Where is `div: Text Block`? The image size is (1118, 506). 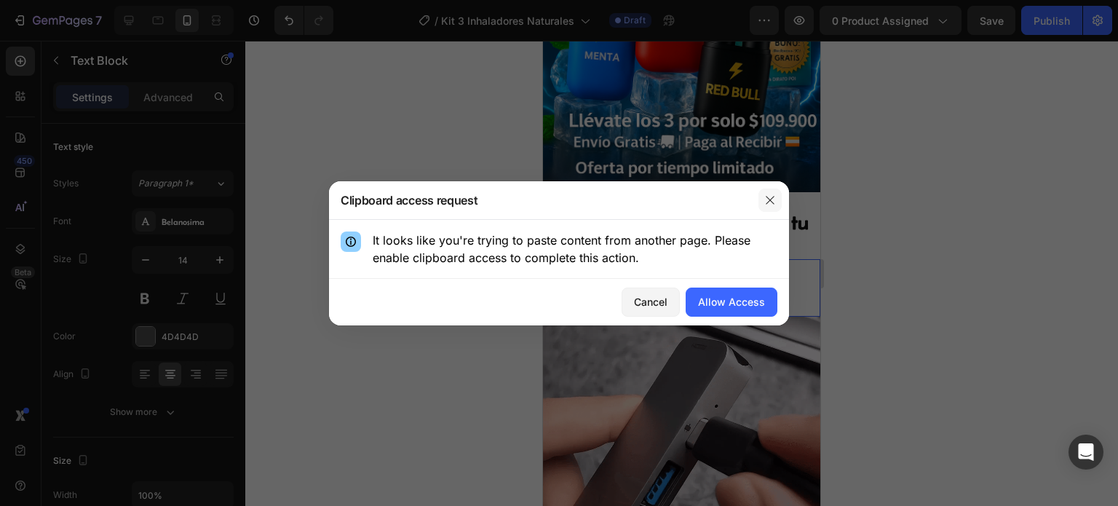 div: Text Block is located at coordinates (43, 205).